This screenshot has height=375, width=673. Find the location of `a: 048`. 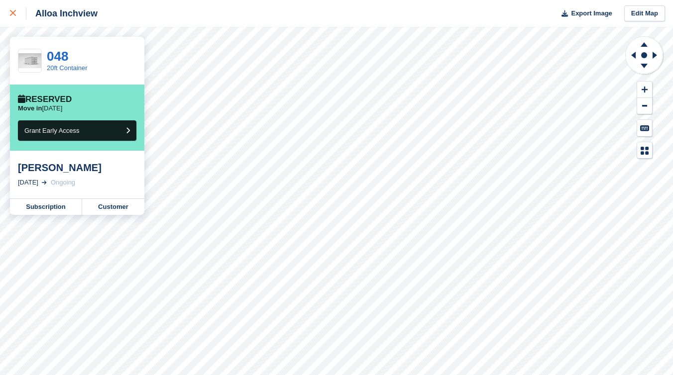

a: 048 is located at coordinates (57, 56).